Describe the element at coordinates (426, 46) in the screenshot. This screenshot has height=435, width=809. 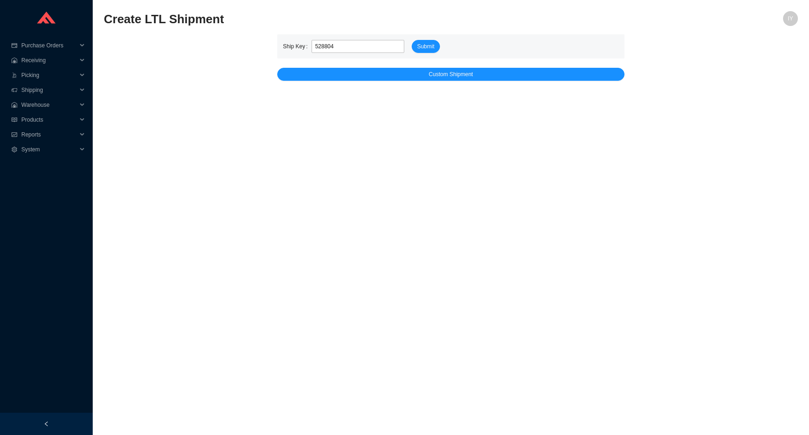
I see `span: Submit` at that location.